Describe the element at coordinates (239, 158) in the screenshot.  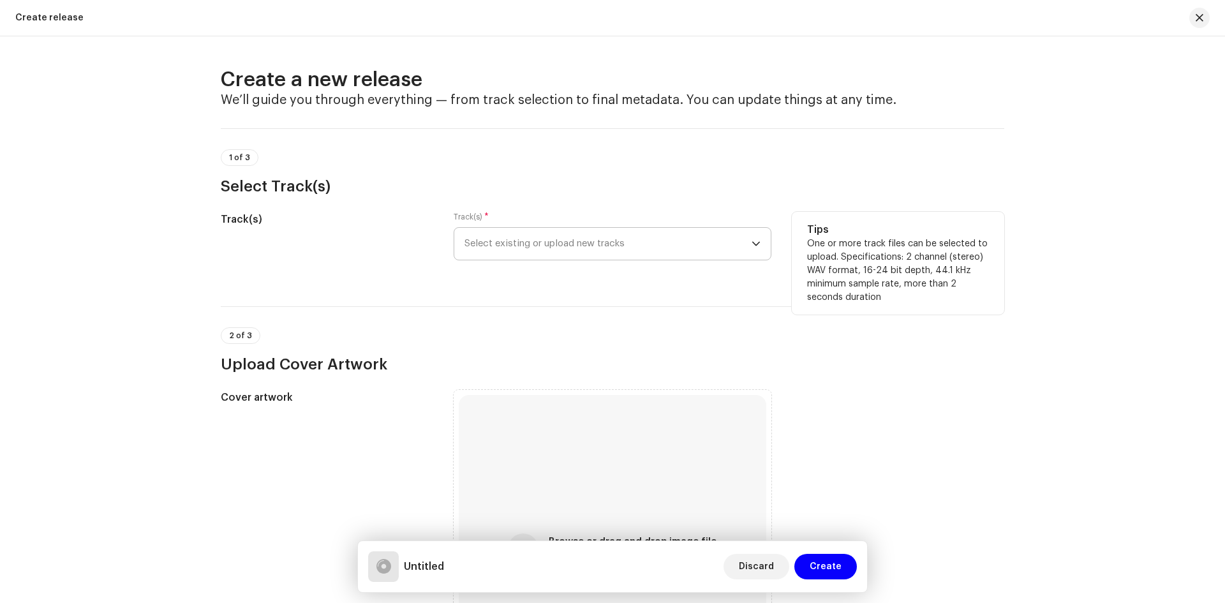
I see `span: 1 of 3` at that location.